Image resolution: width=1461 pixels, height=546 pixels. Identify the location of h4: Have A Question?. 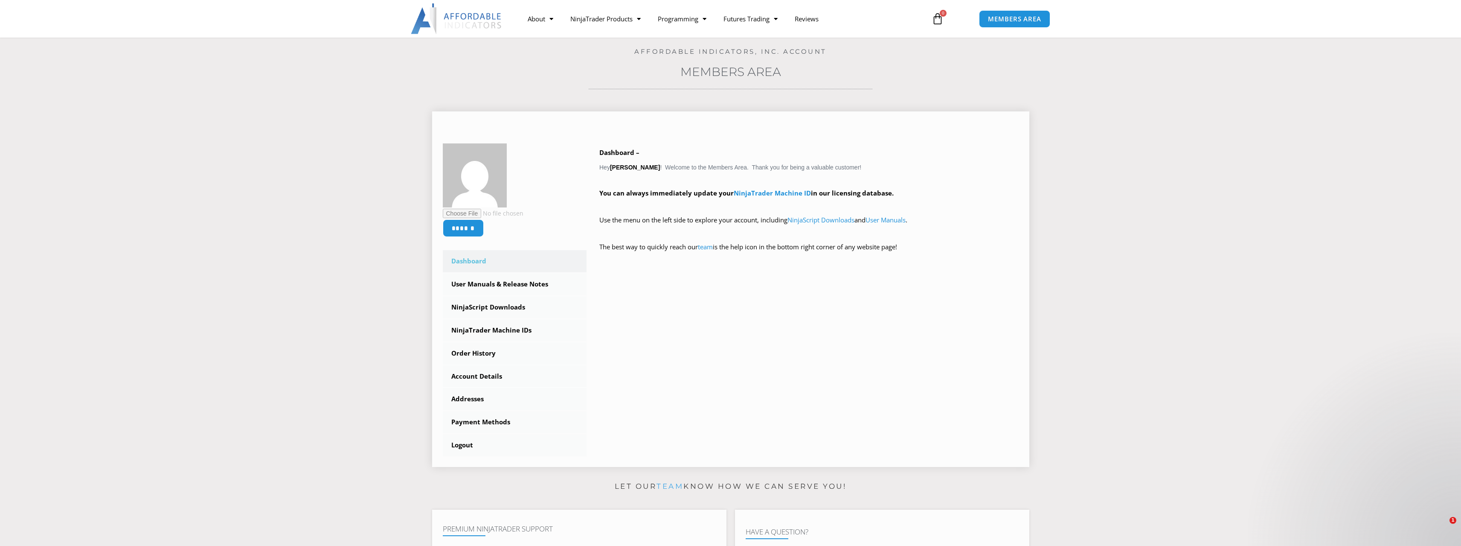
(882, 532).